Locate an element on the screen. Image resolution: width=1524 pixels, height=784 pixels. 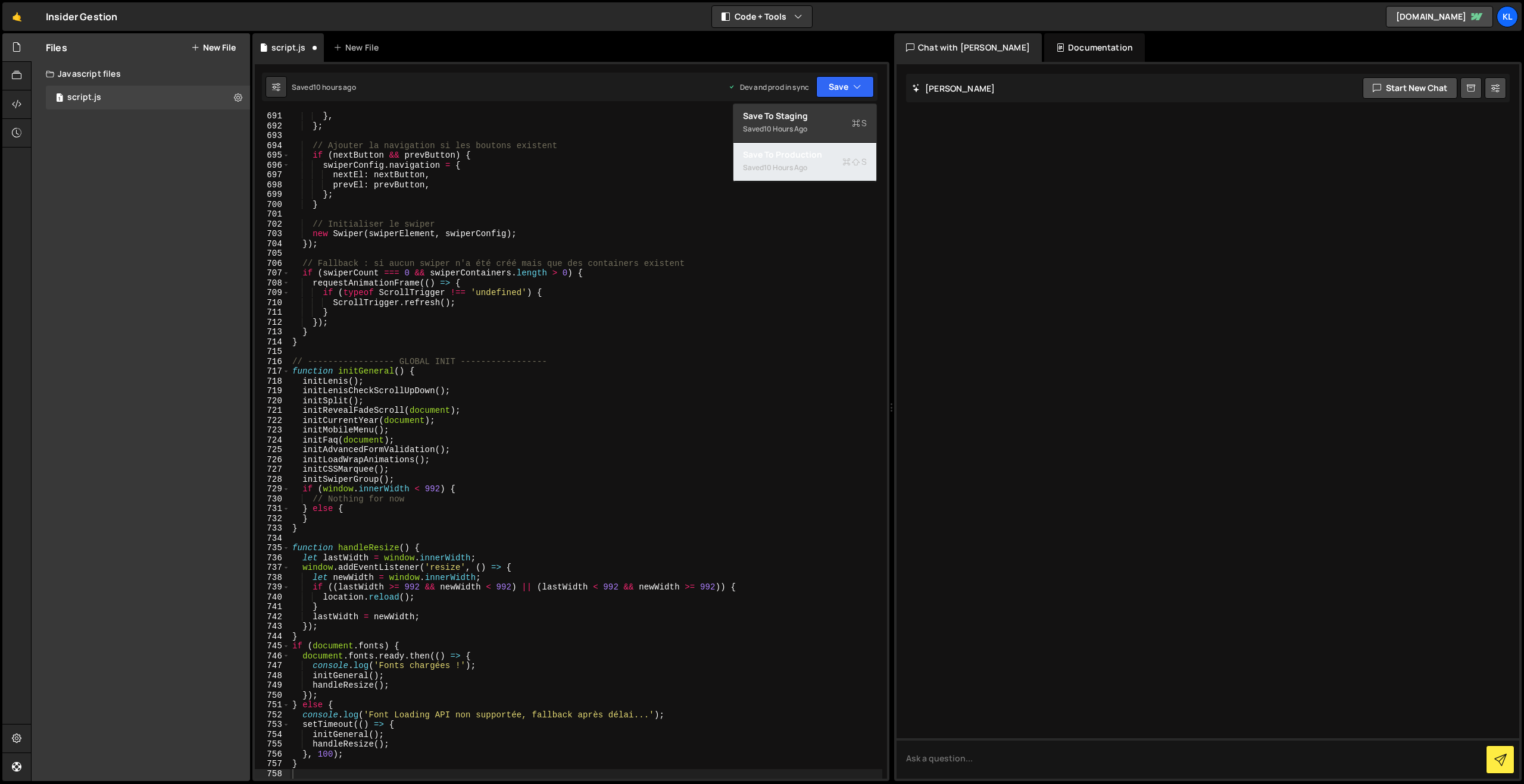
div: 704 is located at coordinates (272, 244).